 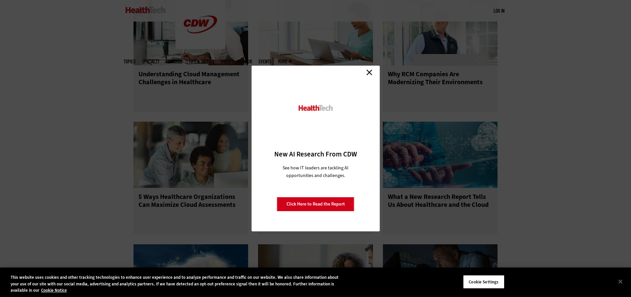 I want to click on a: Click Here to Read the Report, so click(x=316, y=204).